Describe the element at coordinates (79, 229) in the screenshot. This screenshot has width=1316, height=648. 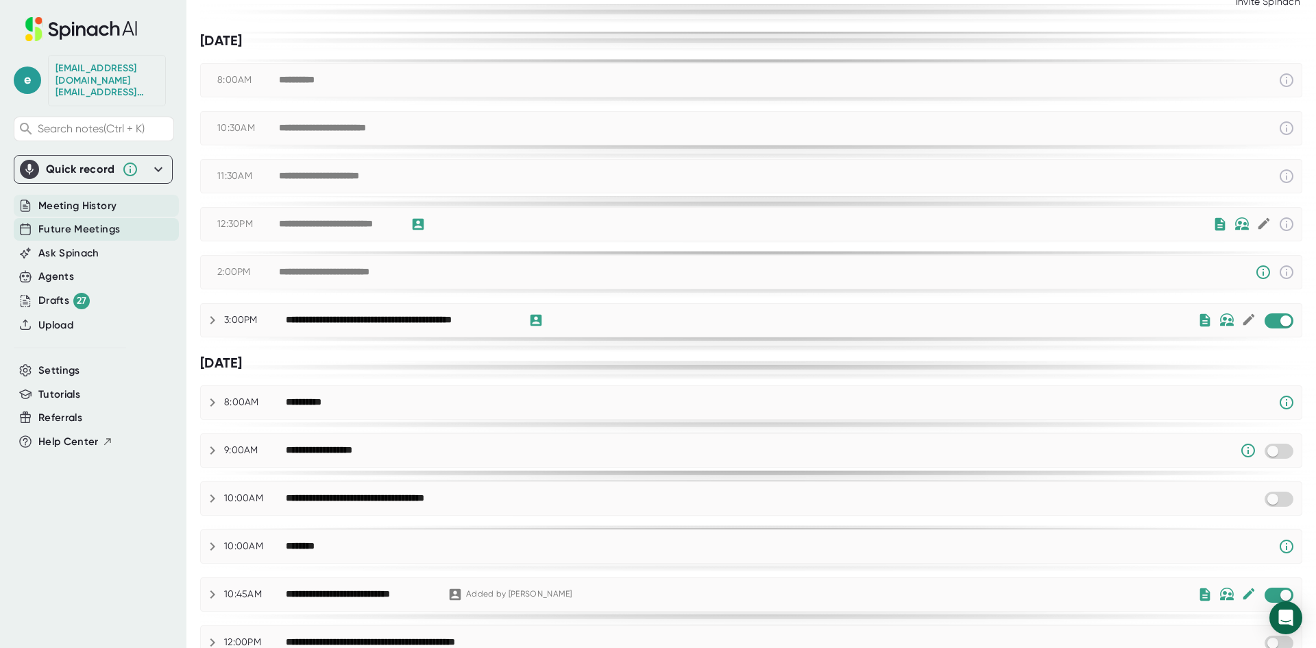
I see `span: Future Meetings` at that location.